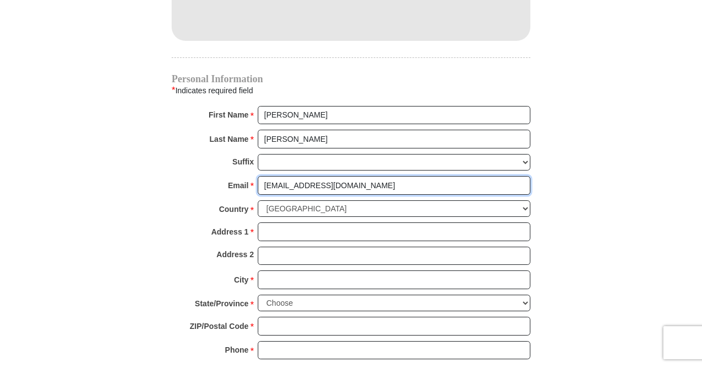 Image resolution: width=702 pixels, height=367 pixels. Describe the element at coordinates (229, 115) in the screenshot. I see `strong: First Name` at that location.